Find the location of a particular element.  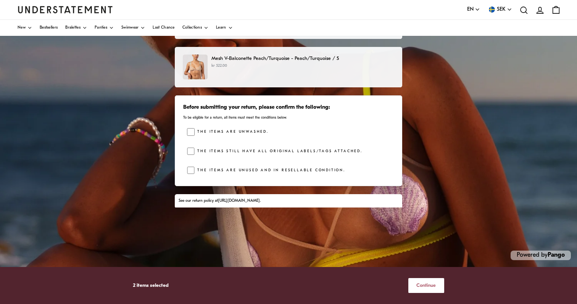

p: Mesh V-Balconette Peach/Turquoise - Peach/Turquoise / S is located at coordinates (303, 58).